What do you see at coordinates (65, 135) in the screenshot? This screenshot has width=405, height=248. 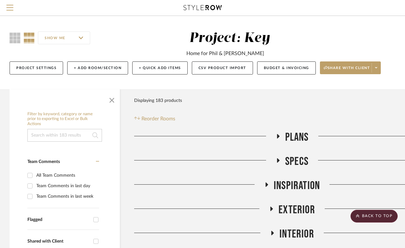 I see `input: Search within 183 results` at bounding box center [65, 135].